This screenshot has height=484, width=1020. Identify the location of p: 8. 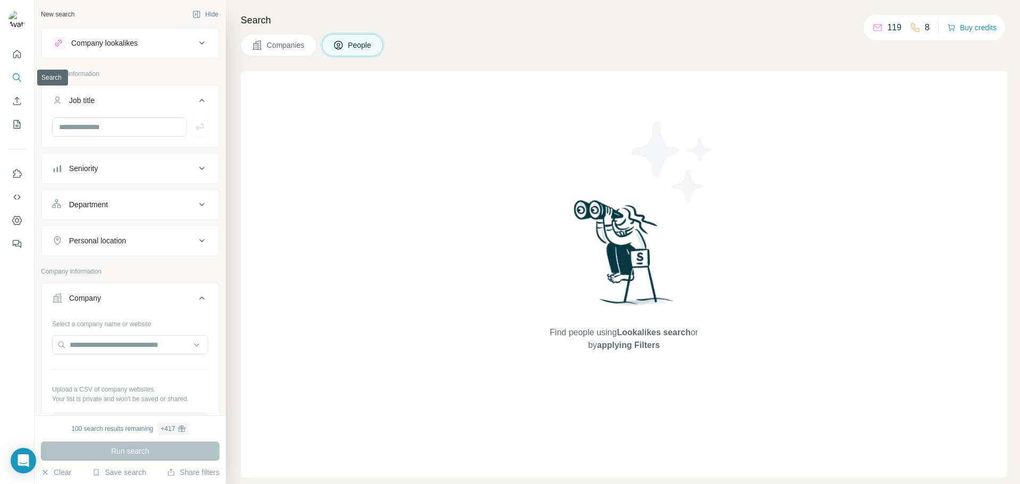
(927, 28).